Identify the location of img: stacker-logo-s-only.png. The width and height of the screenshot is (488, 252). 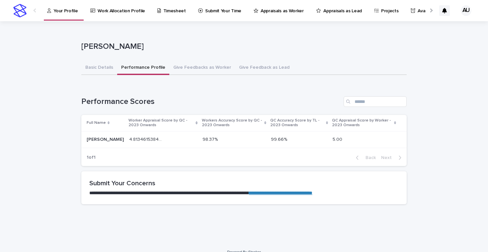
(20, 11).